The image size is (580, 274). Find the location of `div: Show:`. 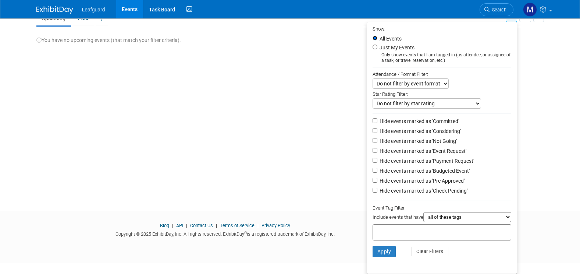

div: Show: is located at coordinates (442, 28).